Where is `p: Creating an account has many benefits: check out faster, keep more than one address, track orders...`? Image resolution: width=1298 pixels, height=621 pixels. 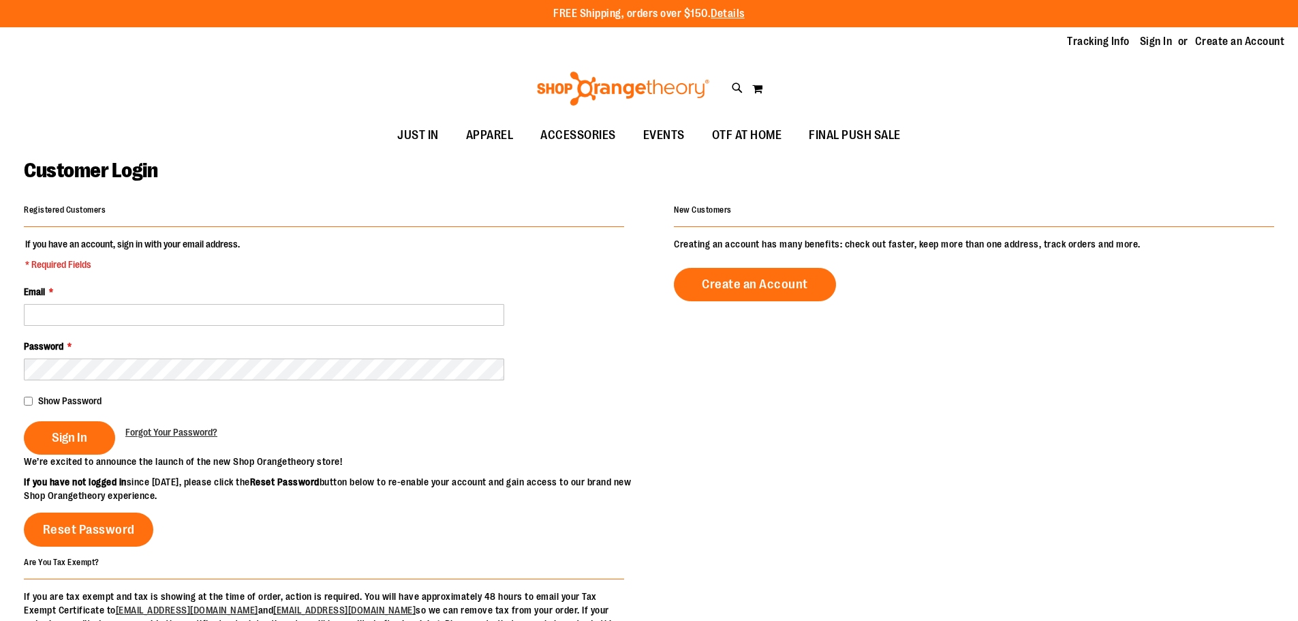
p: Creating an account has many benefits: check out faster, keep more than one address, track orders... is located at coordinates (974, 244).